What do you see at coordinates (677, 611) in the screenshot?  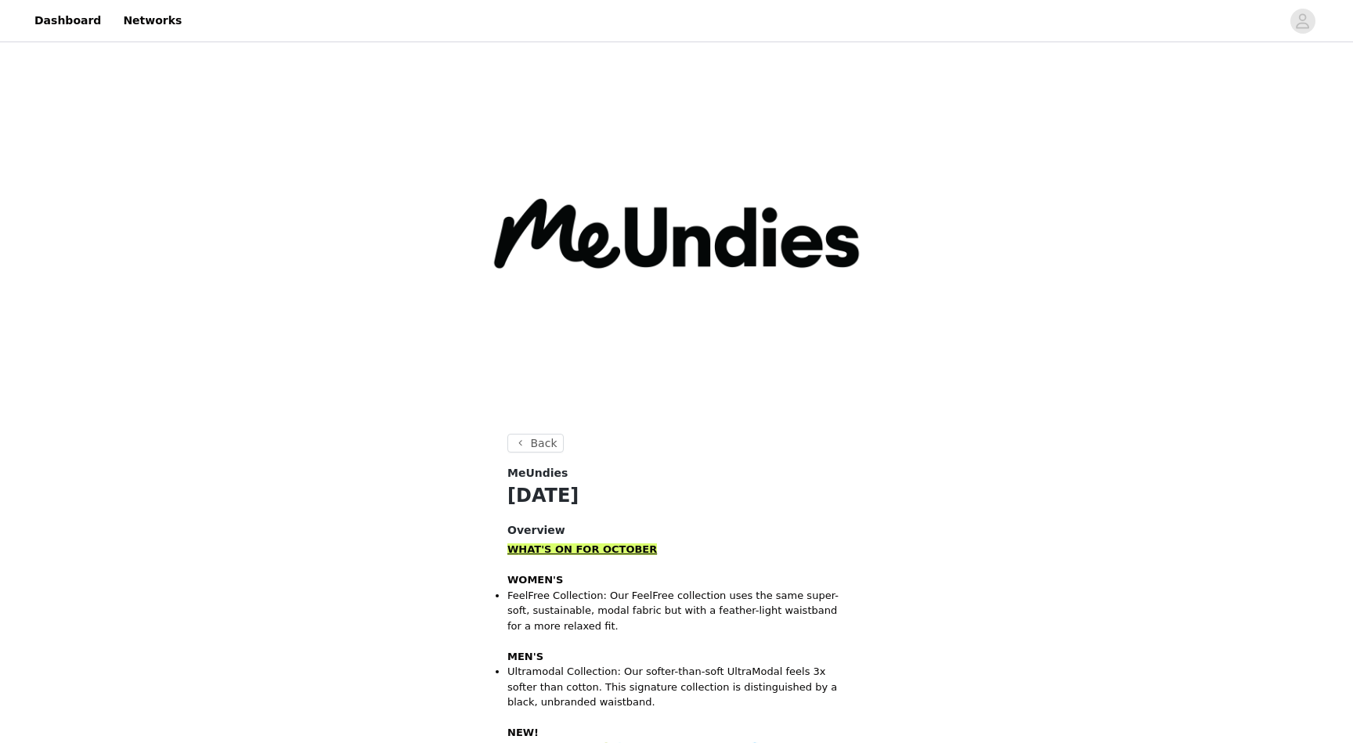 I see `li: FeelFree Collection: Our FeelFree collection uses the same super-soft, sustainable, modal fabric ...` at bounding box center [677, 611].